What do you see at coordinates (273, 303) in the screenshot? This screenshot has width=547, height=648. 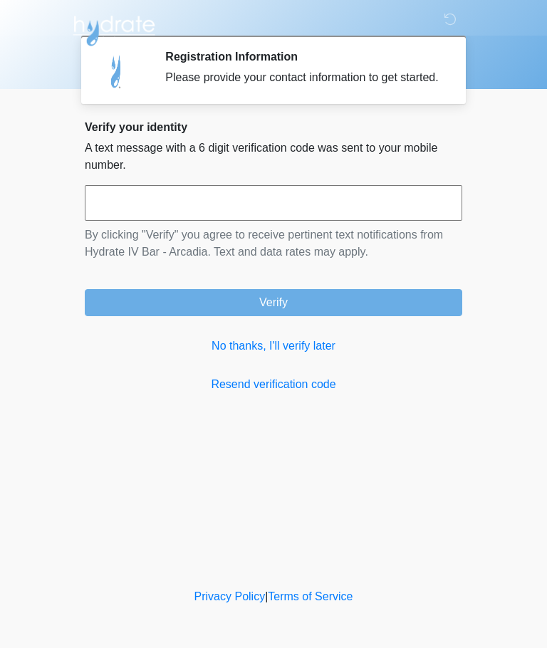 I see `button: Verify` at bounding box center [273, 303].